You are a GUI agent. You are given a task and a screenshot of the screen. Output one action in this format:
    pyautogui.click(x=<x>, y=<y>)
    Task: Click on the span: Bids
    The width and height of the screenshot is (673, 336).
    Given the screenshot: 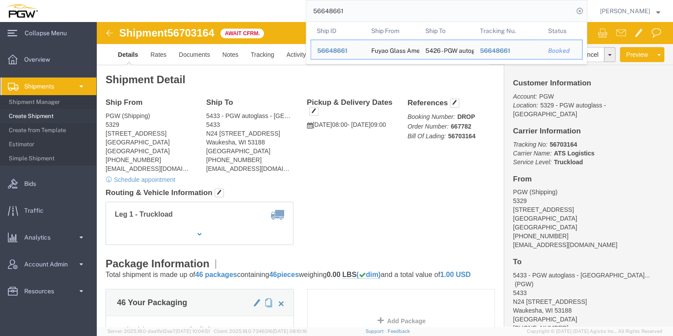 What is the action you would take?
    pyautogui.click(x=33, y=183)
    